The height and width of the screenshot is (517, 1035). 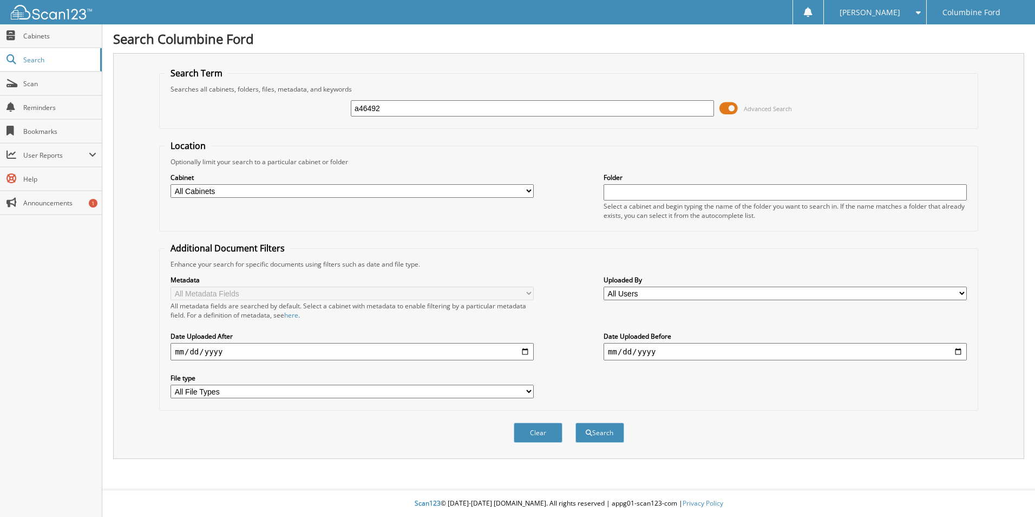 I want to click on div: Chat Widget, so click(x=1008, y=491).